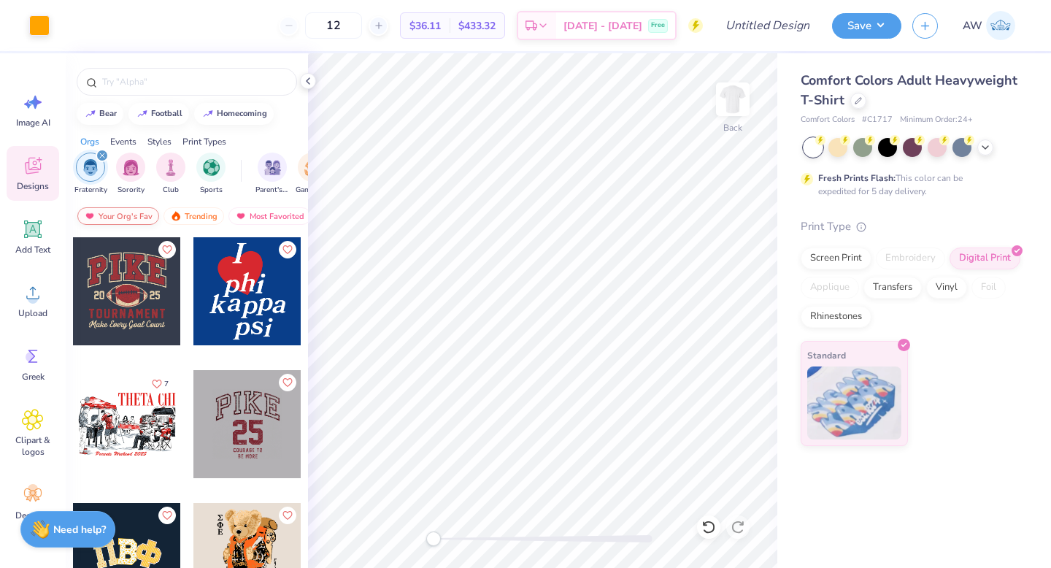 The height and width of the screenshot is (568, 1051). What do you see at coordinates (836, 258) in the screenshot?
I see `div: Screen Print` at bounding box center [836, 258].